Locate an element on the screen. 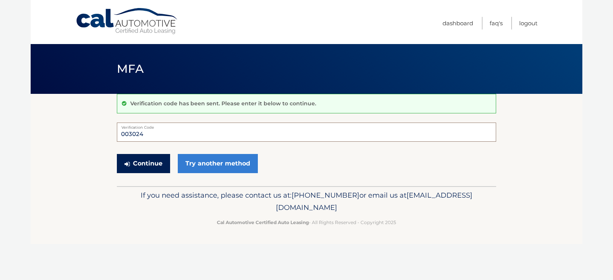 Image resolution: width=613 pixels, height=280 pixels. span: MFA is located at coordinates (130, 69).